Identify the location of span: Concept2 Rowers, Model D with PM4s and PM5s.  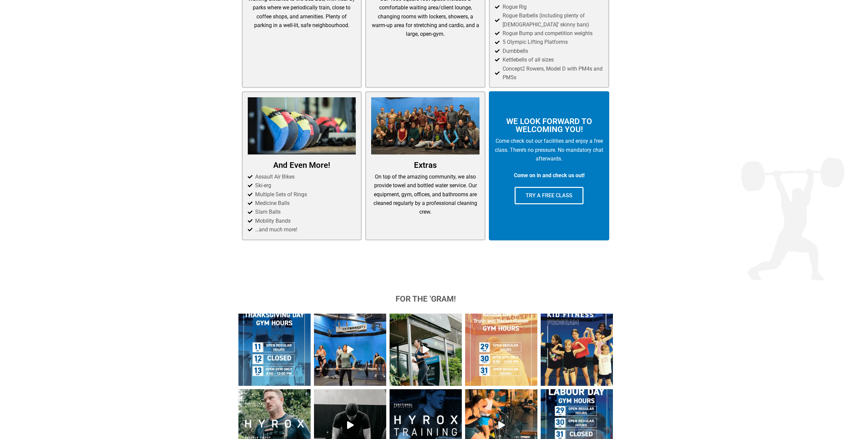
(552, 73).